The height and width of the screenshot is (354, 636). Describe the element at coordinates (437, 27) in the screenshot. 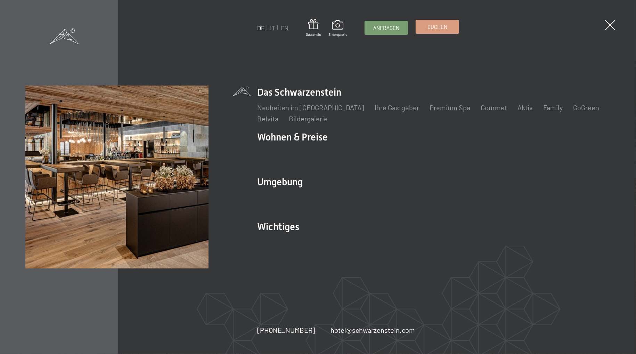

I see `span: Buchen` at that location.